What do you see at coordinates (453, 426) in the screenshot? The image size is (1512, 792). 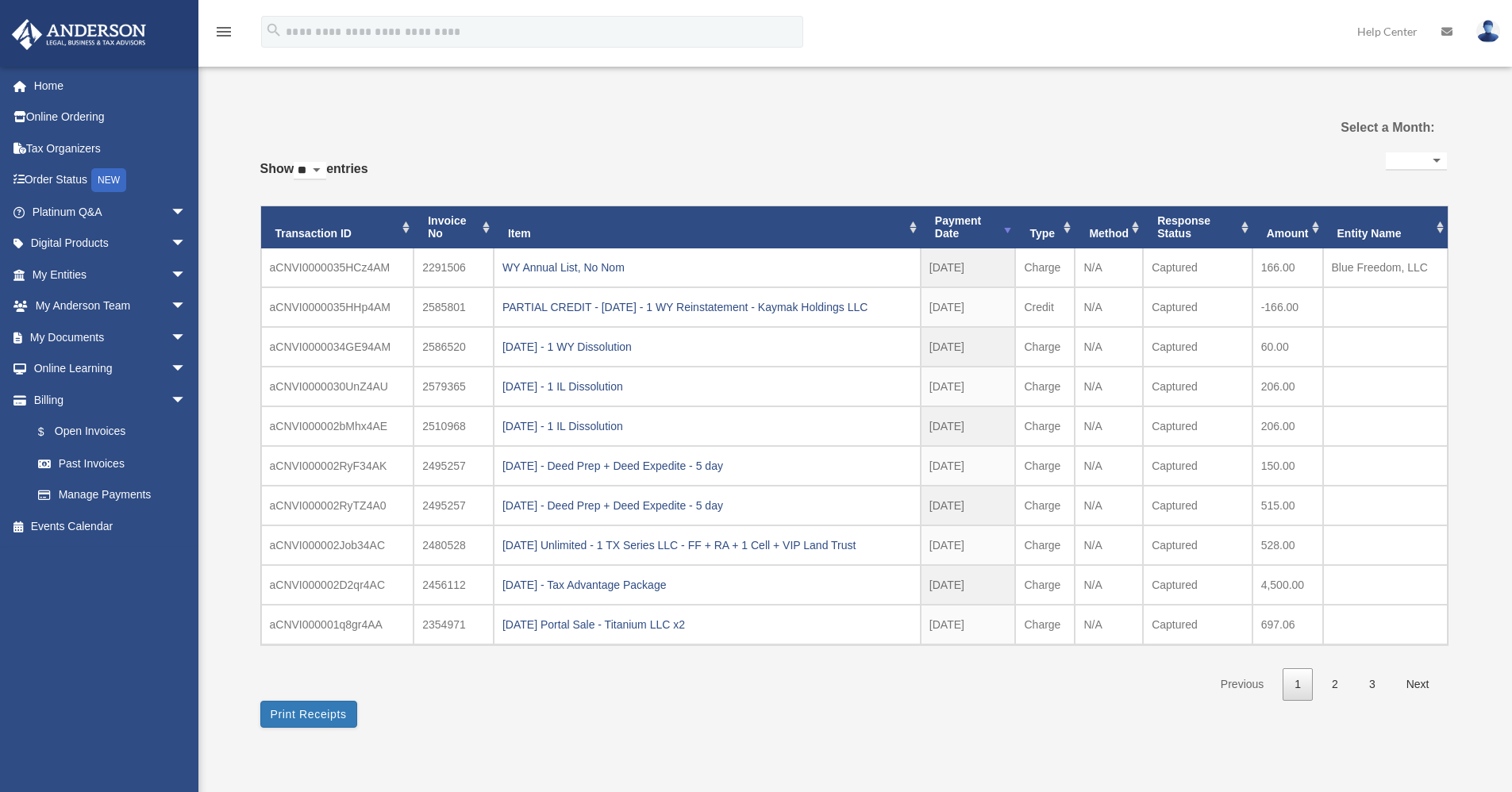 I see `td: 2510968` at bounding box center [453, 426].